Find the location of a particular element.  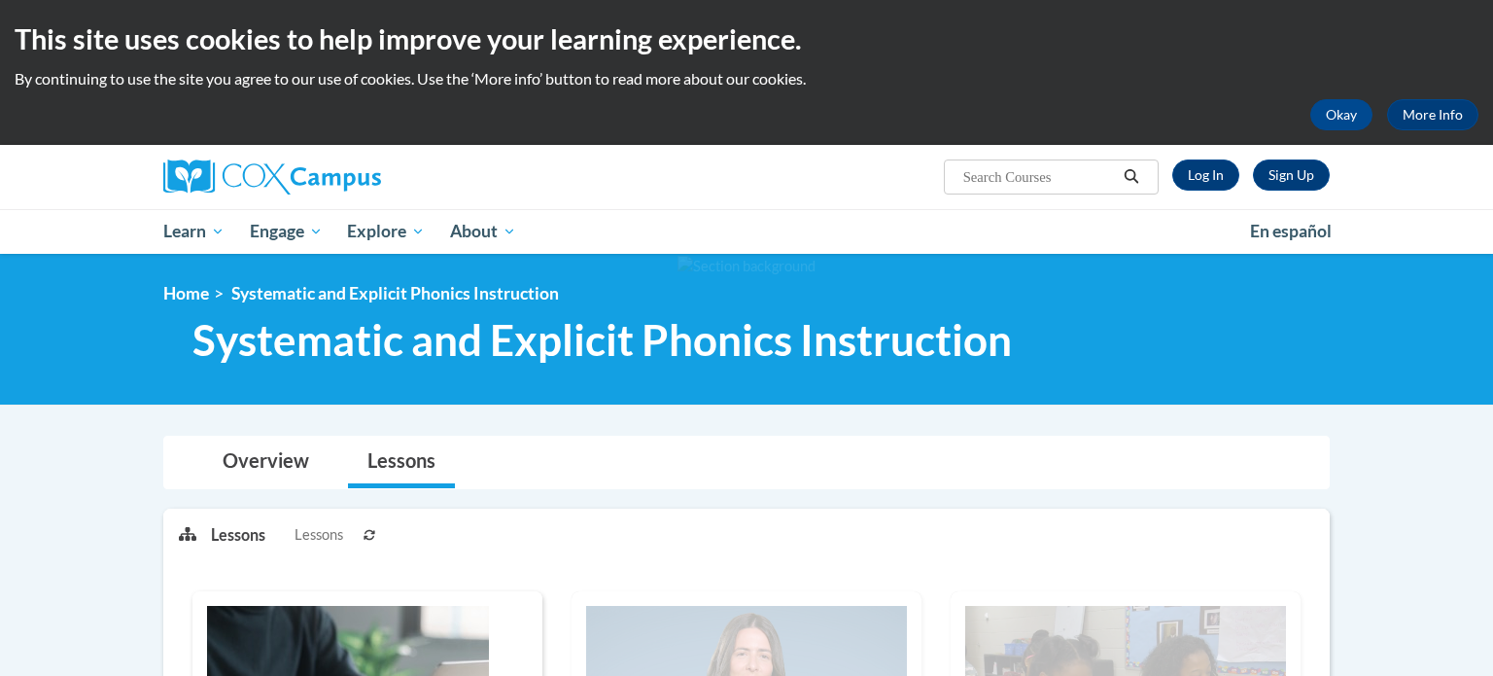

span: Engage is located at coordinates (286, 231).